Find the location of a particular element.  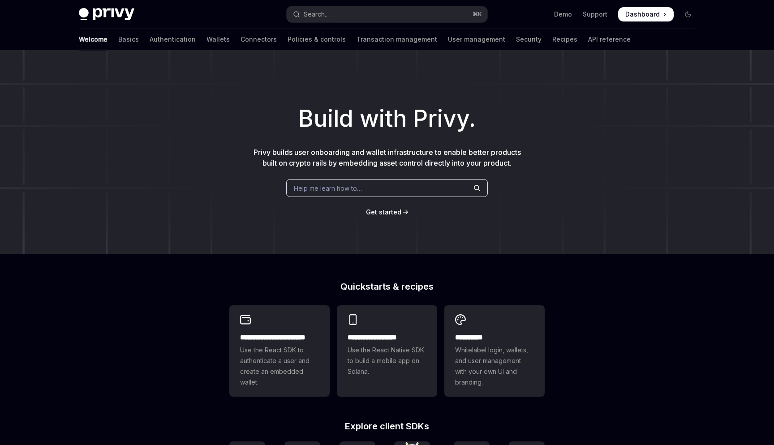

button: Open search is located at coordinates (387, 14).